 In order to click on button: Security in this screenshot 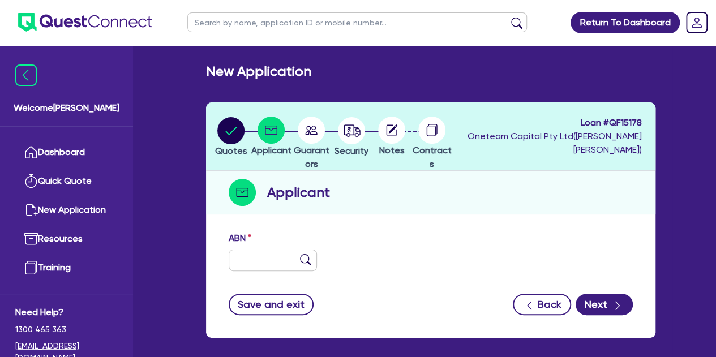, I will do `click(351, 138)`.